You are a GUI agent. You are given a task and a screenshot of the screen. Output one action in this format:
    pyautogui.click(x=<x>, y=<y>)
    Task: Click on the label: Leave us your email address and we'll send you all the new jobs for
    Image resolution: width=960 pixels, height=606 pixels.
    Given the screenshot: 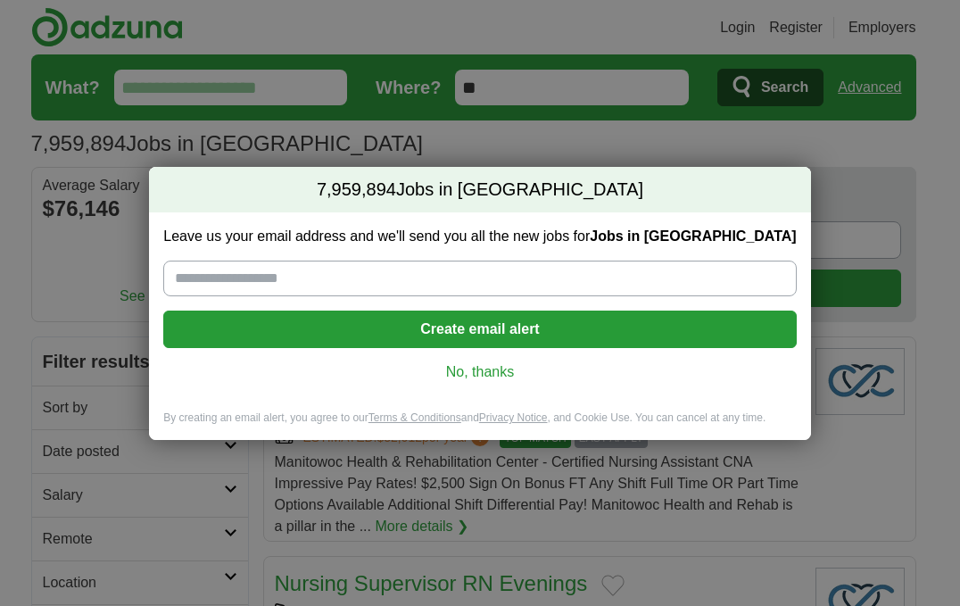 What is the action you would take?
    pyautogui.click(x=479, y=237)
    